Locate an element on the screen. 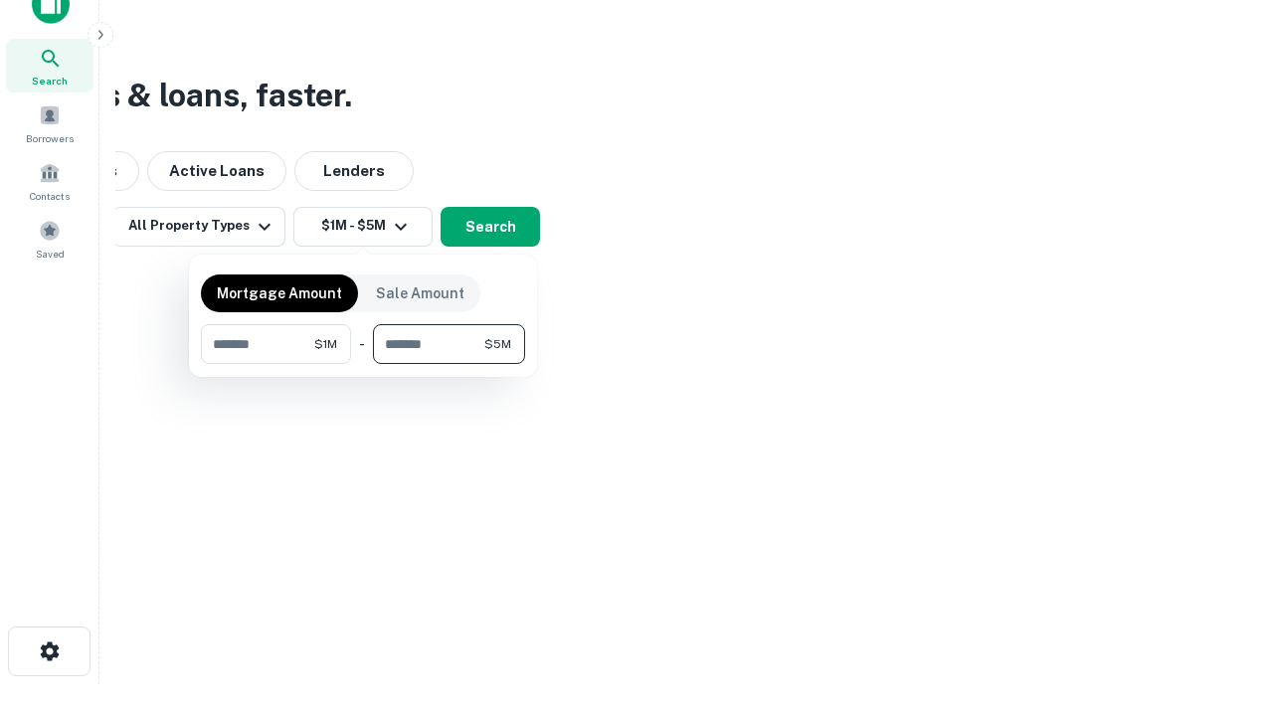  span: $5M is located at coordinates (497, 344).